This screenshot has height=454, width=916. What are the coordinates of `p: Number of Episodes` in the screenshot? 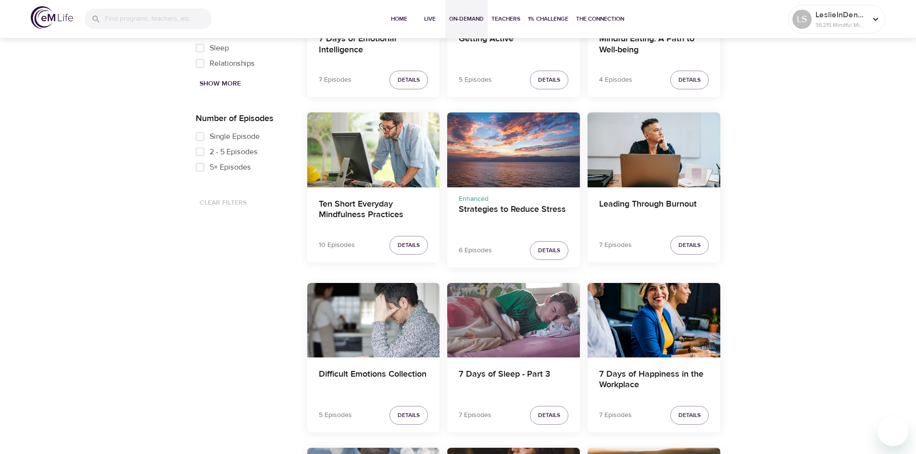 It's located at (244, 118).